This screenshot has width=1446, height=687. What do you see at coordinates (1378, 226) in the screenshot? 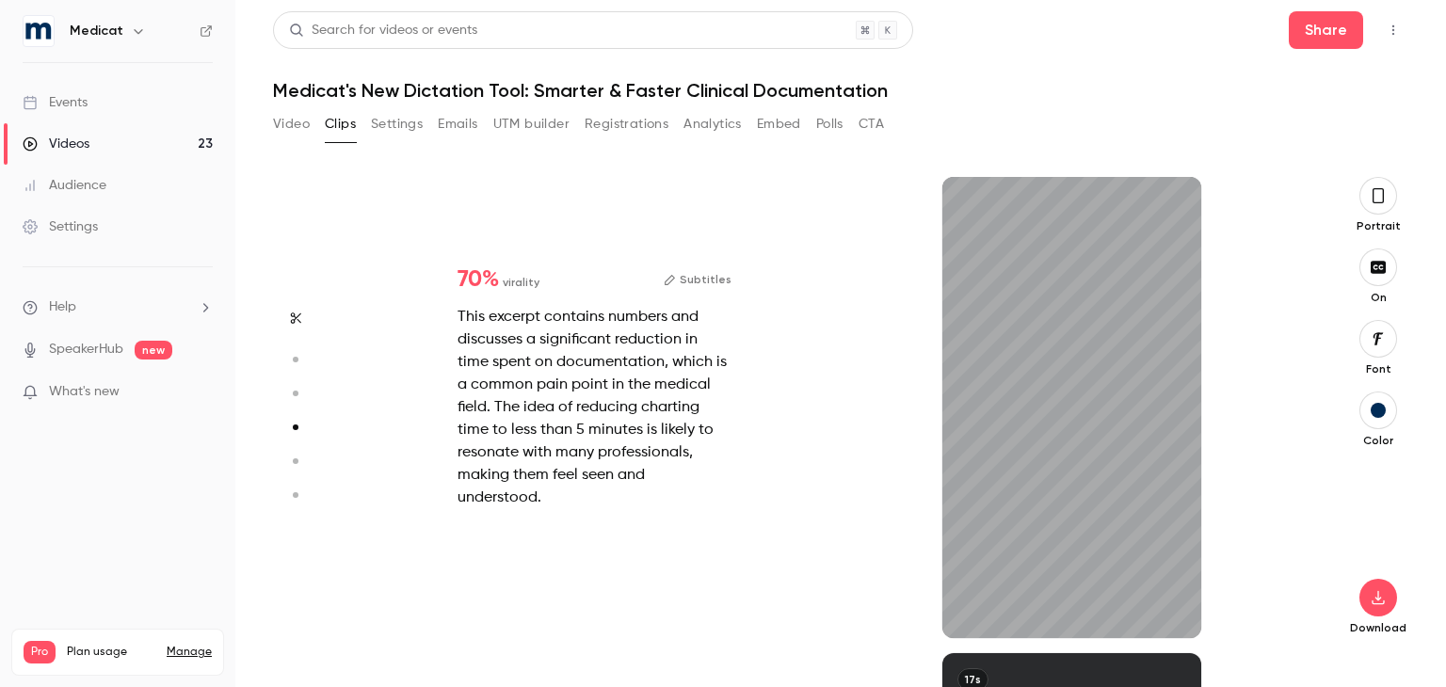
I see `p: Portrait` at bounding box center [1378, 226].